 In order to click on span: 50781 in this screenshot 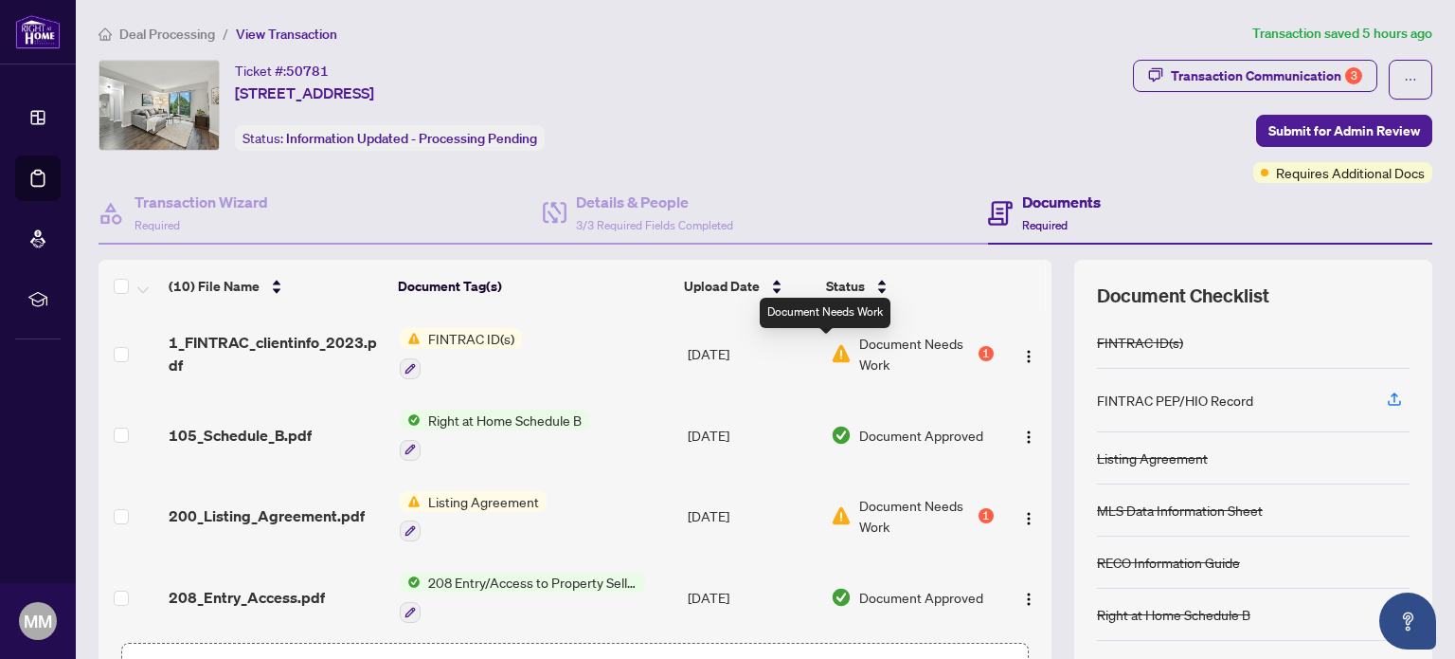, I will do `click(307, 71)`.